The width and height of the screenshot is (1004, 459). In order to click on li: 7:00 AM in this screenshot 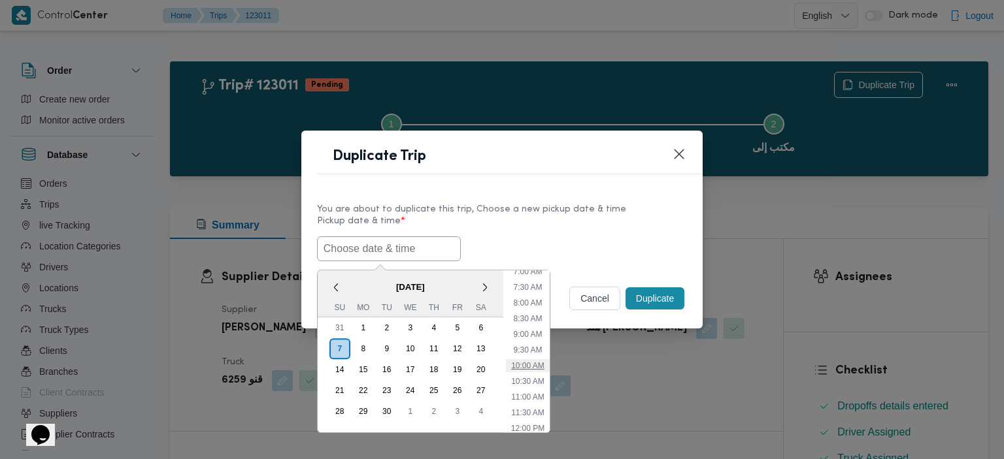, I will do `click(527, 272)`.